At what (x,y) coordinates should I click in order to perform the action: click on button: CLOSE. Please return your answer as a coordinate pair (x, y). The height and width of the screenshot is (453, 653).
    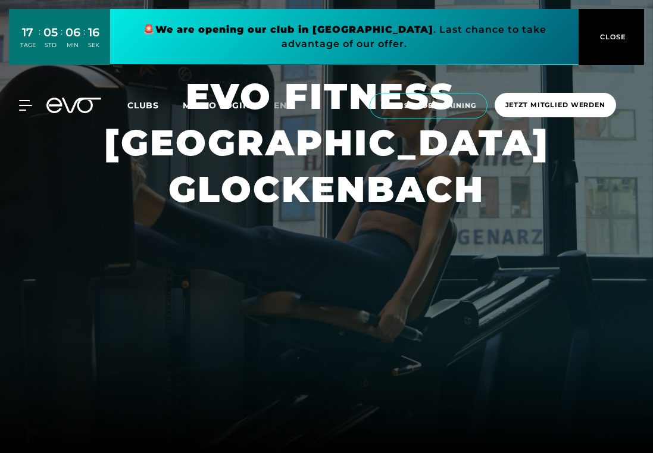
    Looking at the image, I should click on (611, 37).